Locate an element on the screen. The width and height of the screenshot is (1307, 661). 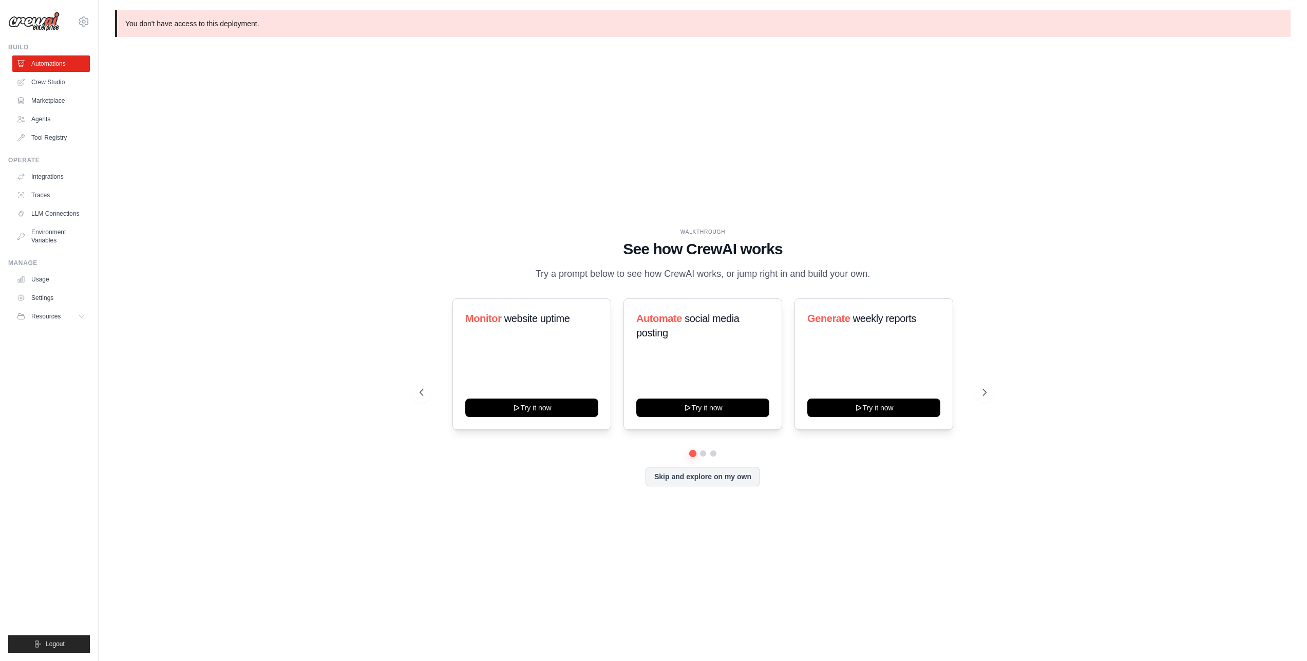
button: Skip and explore on my own is located at coordinates (703, 477).